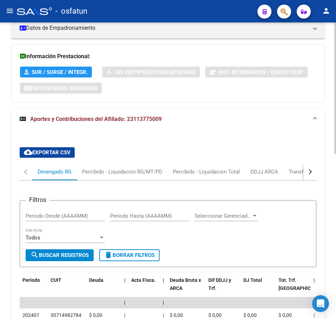  Describe the element at coordinates (10, 11) in the screenshot. I see `mat-icon: menu` at that location.